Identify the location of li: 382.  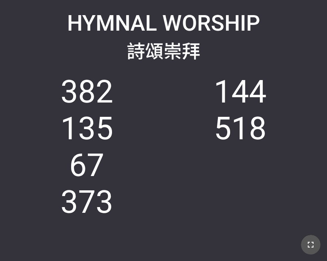
(87, 92).